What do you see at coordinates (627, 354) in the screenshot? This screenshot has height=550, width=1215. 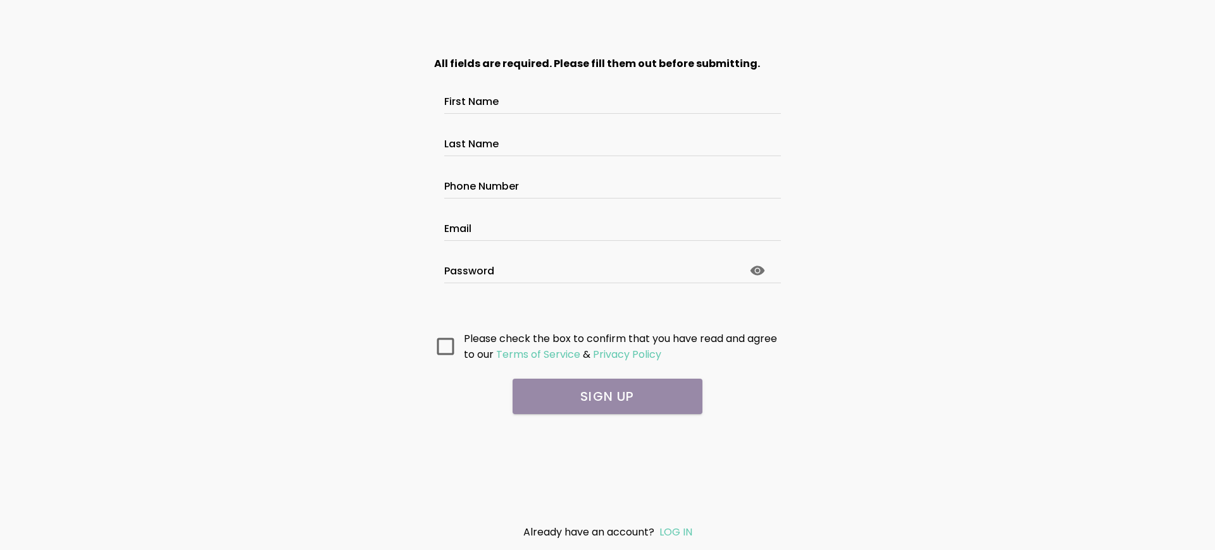 I see `ion-text: Privacy Policy` at bounding box center [627, 354].